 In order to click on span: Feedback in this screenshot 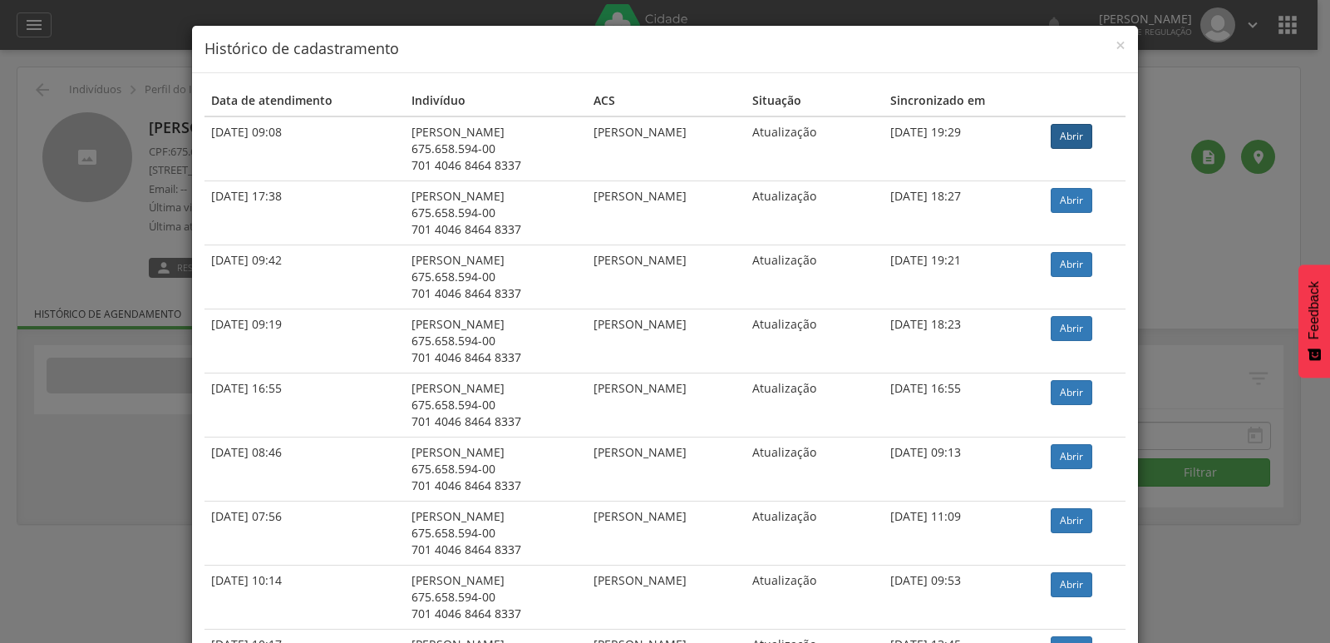, I will do `click(1314, 310)`.